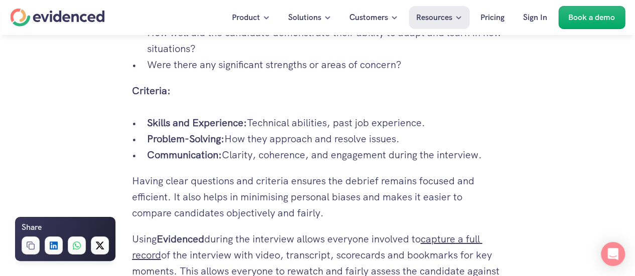 The height and width of the screenshot is (276, 635). I want to click on strong: Problem-Solving:, so click(186, 139).